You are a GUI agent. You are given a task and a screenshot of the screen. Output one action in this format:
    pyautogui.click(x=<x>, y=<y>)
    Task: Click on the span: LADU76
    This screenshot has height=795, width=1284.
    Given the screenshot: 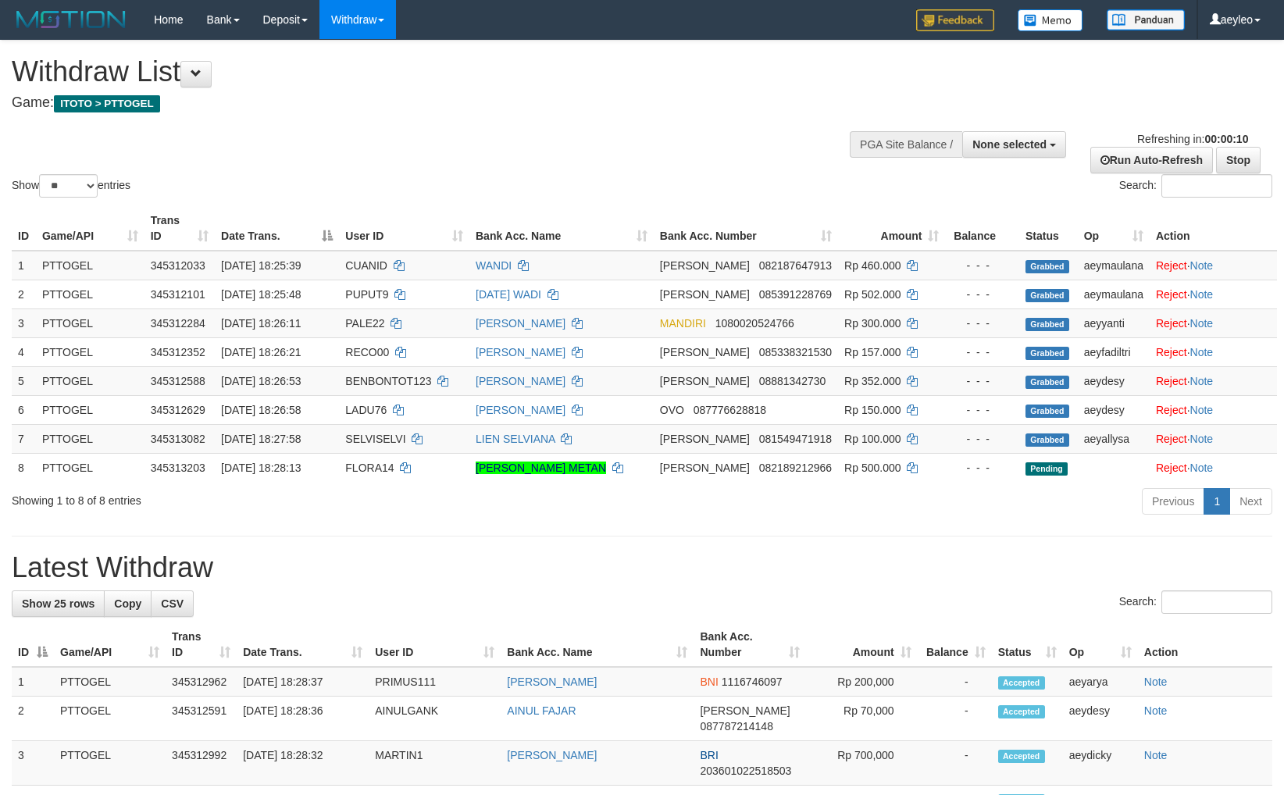 What is the action you would take?
    pyautogui.click(x=366, y=410)
    